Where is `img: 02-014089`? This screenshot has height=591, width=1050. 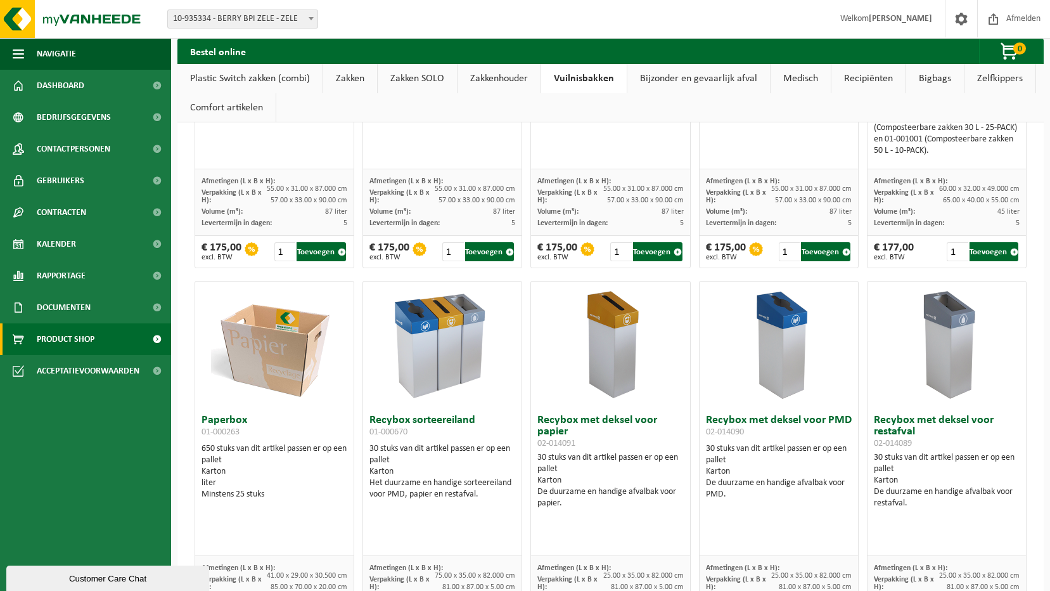
img: 02-014089 is located at coordinates (947, 345).